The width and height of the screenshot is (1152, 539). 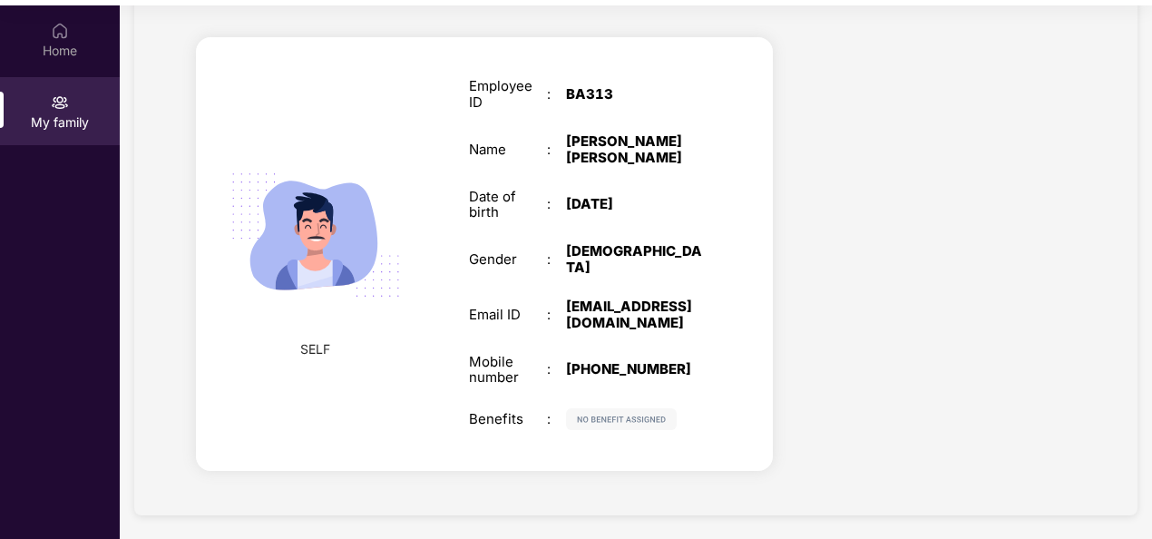 I want to click on div: Email ID, so click(x=508, y=315).